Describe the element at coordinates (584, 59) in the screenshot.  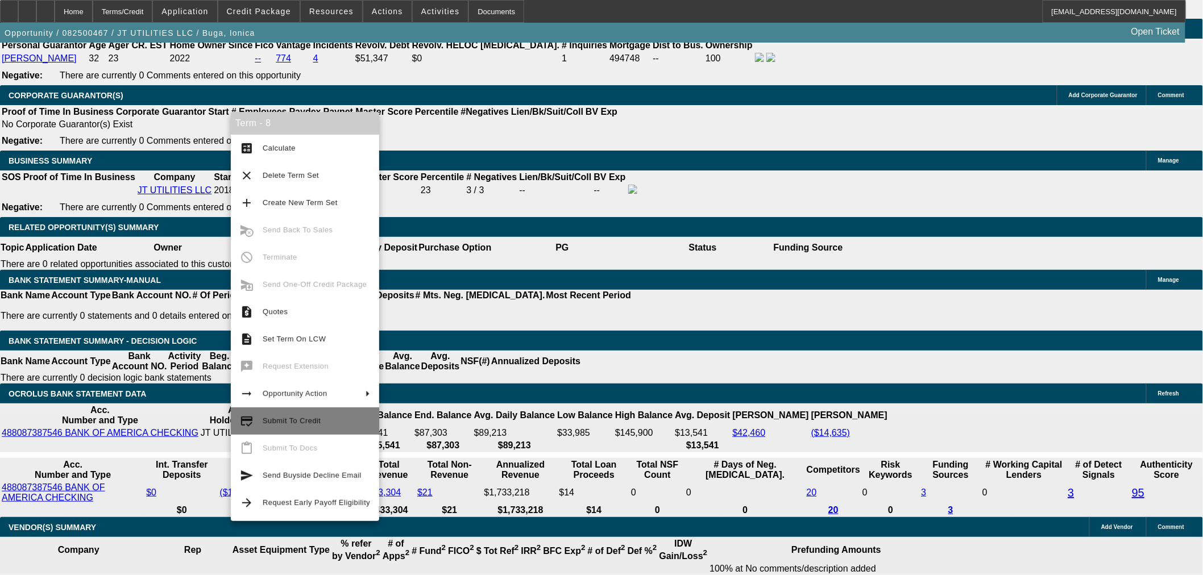
I see `td: 1` at that location.